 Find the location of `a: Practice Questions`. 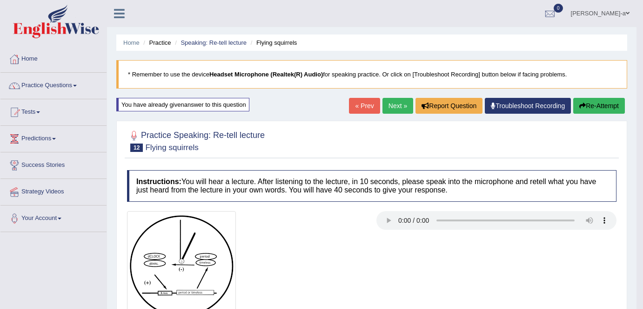

a: Practice Questions is located at coordinates (54, 84).